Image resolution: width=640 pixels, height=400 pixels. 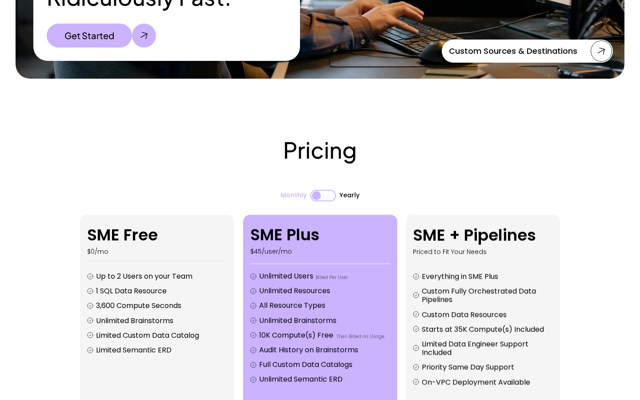 I want to click on h6: SME + Pipelines, so click(x=474, y=235).